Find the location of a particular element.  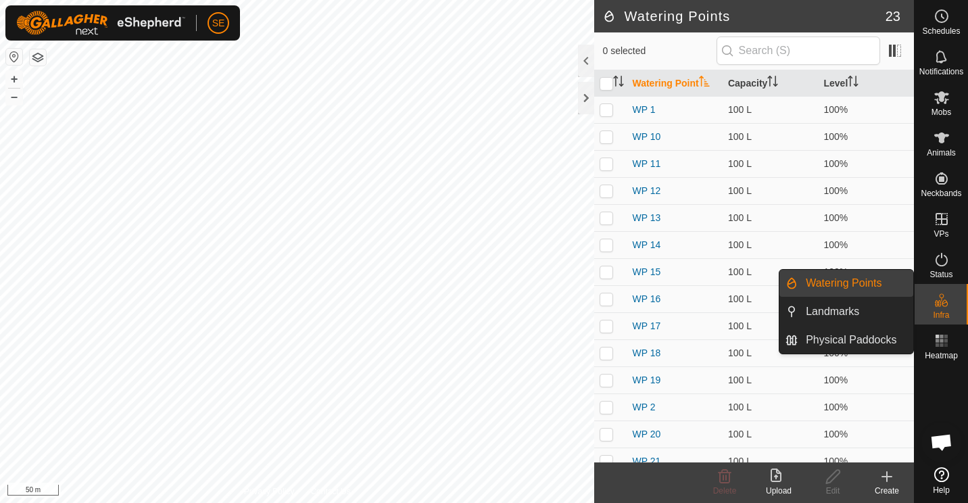

a: Landmarks is located at coordinates (855, 312).